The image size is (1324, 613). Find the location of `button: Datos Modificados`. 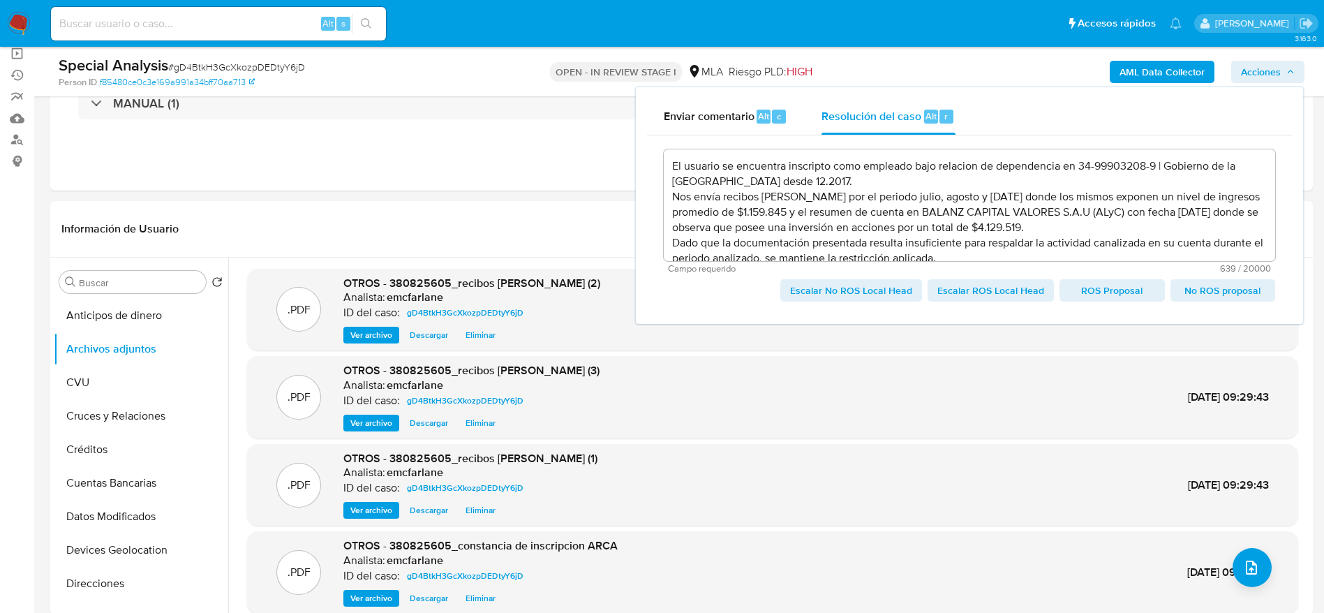

button: Datos Modificados is located at coordinates (141, 517).